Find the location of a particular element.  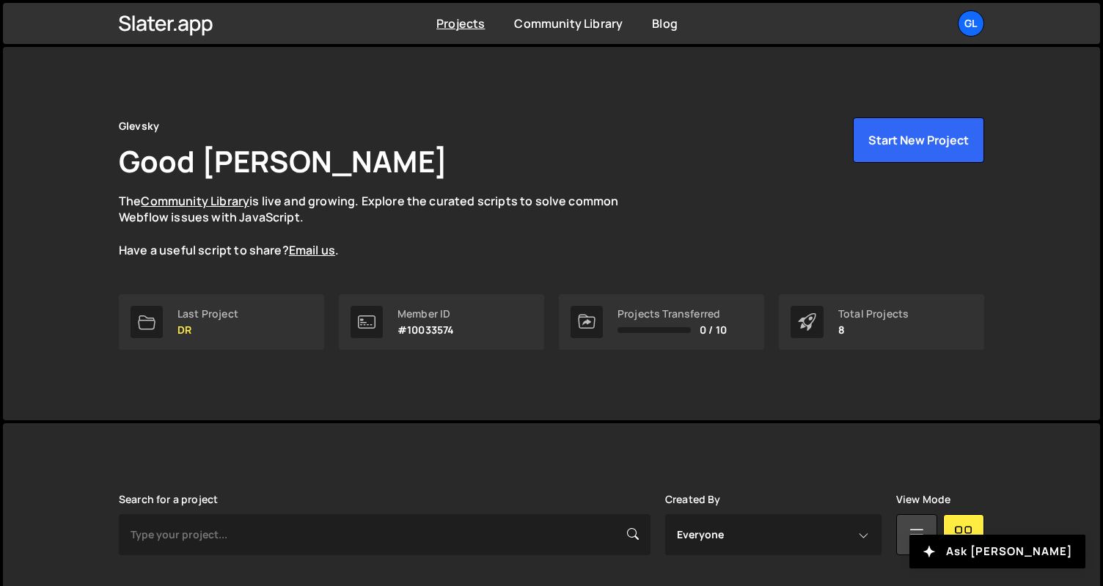

input: Type your project... is located at coordinates (384, 535).